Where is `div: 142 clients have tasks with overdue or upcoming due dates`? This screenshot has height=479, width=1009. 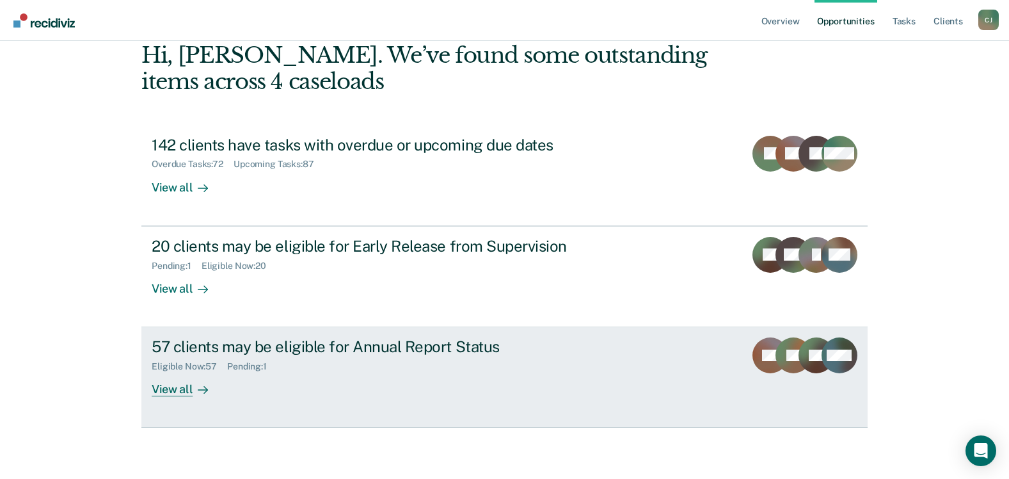
div: 142 clients have tasks with overdue or upcoming due dates is located at coordinates (376, 145).